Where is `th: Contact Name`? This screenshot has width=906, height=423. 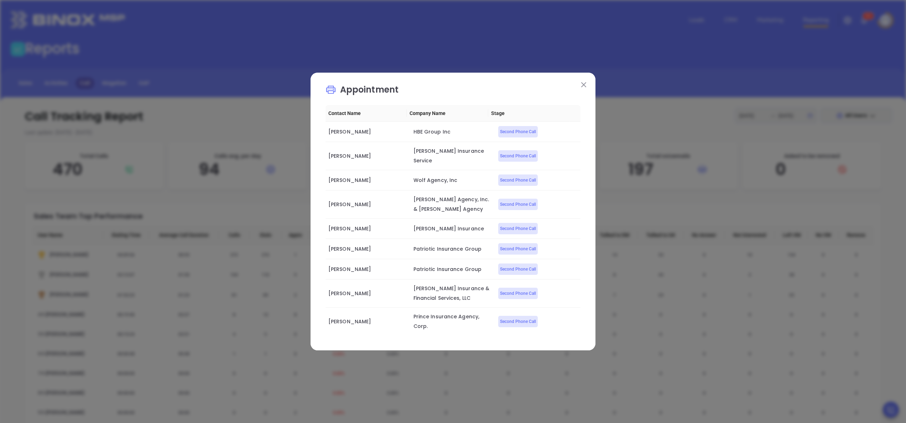
th: Contact Name is located at coordinates (366, 113).